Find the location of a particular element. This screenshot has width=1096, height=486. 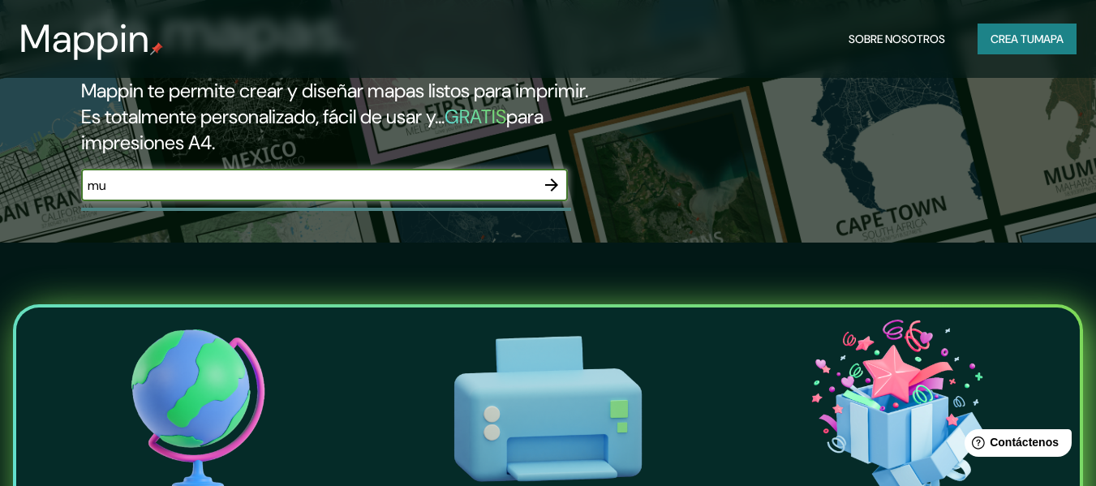

button: Crea tumapa is located at coordinates (1027, 39).